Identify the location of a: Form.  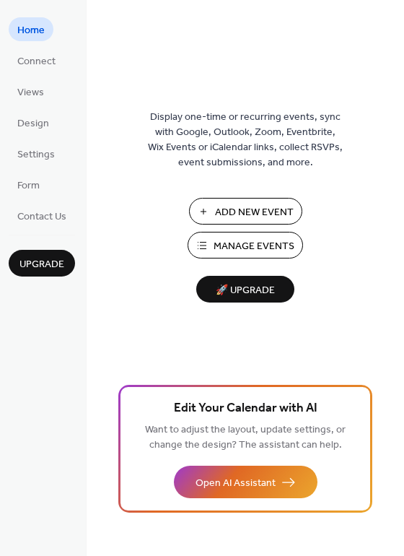
(28, 184).